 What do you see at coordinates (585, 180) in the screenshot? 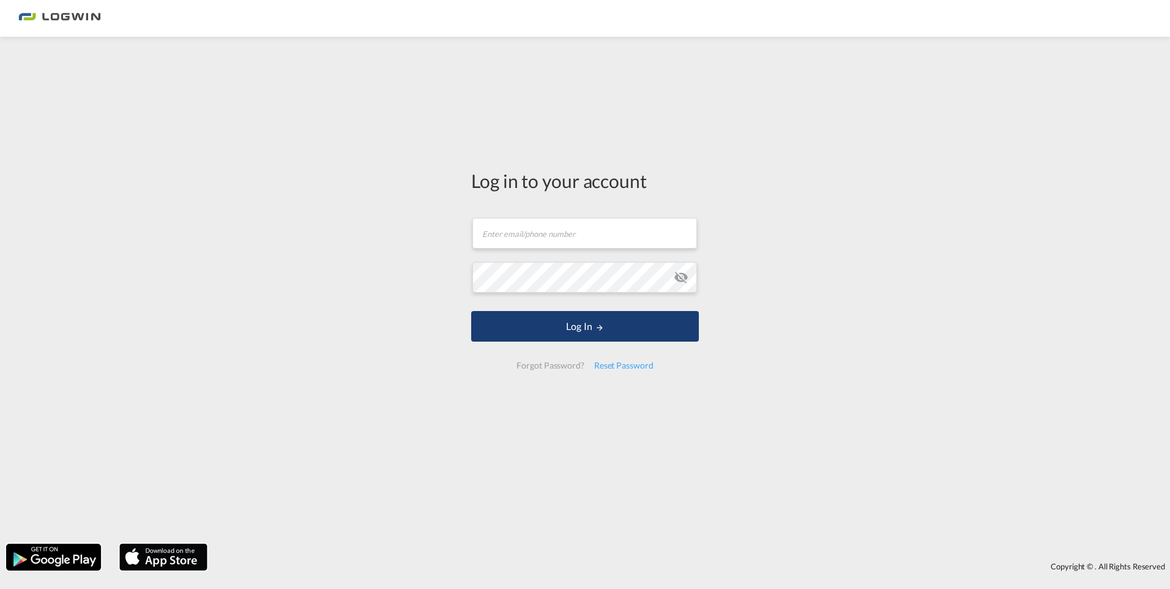
I see `div: Log in to your account` at bounding box center [585, 180].